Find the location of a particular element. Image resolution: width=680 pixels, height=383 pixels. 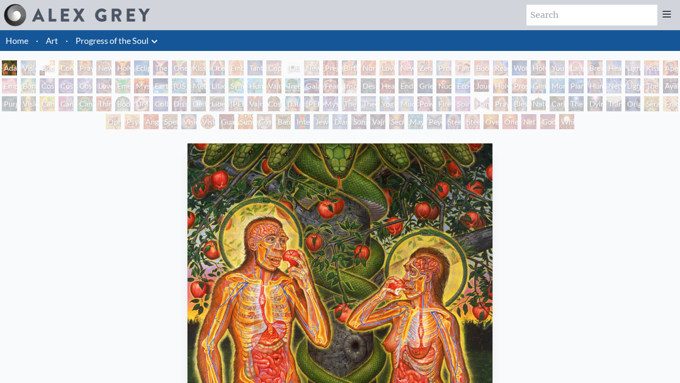

div: Bardo Being is located at coordinates (283, 122).